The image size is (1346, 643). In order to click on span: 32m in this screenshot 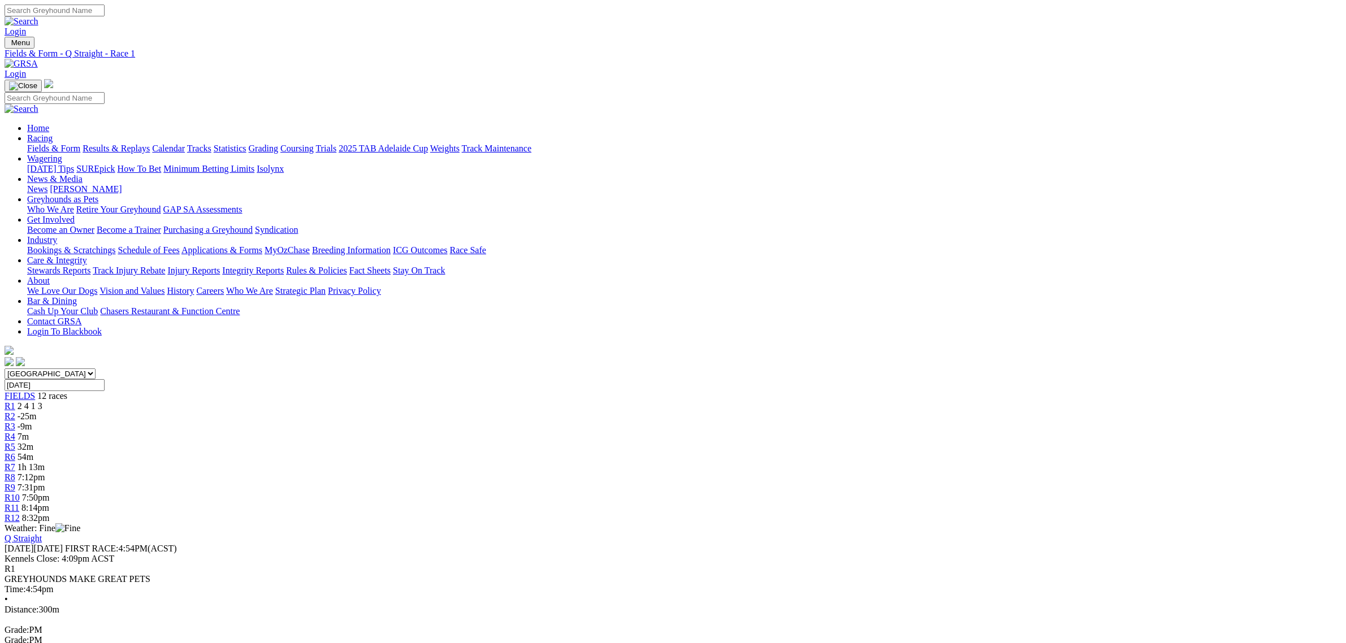, I will do `click(25, 447)`.